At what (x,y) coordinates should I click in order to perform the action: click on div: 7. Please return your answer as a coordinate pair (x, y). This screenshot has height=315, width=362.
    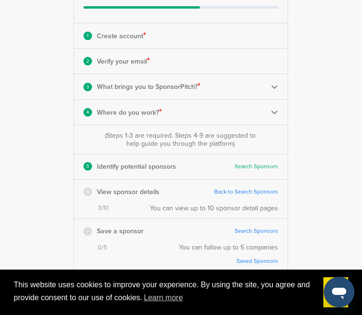
    Looking at the image, I should click on (88, 231).